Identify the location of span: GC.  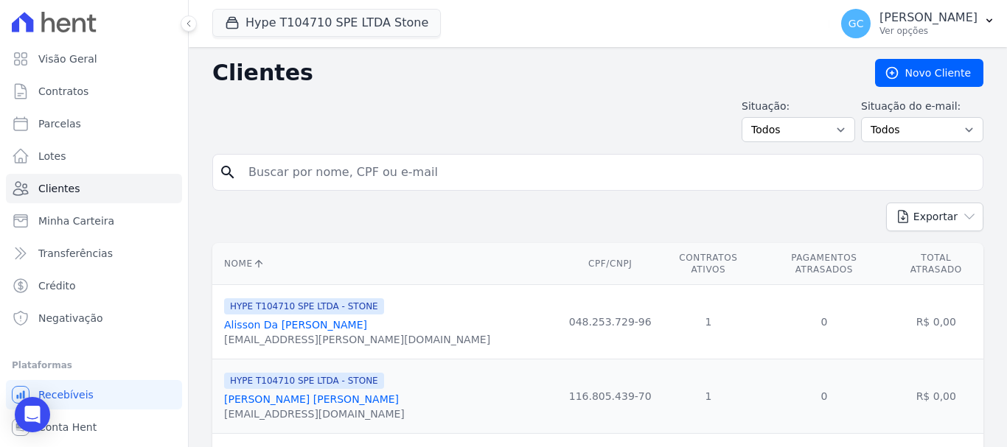
(856, 24).